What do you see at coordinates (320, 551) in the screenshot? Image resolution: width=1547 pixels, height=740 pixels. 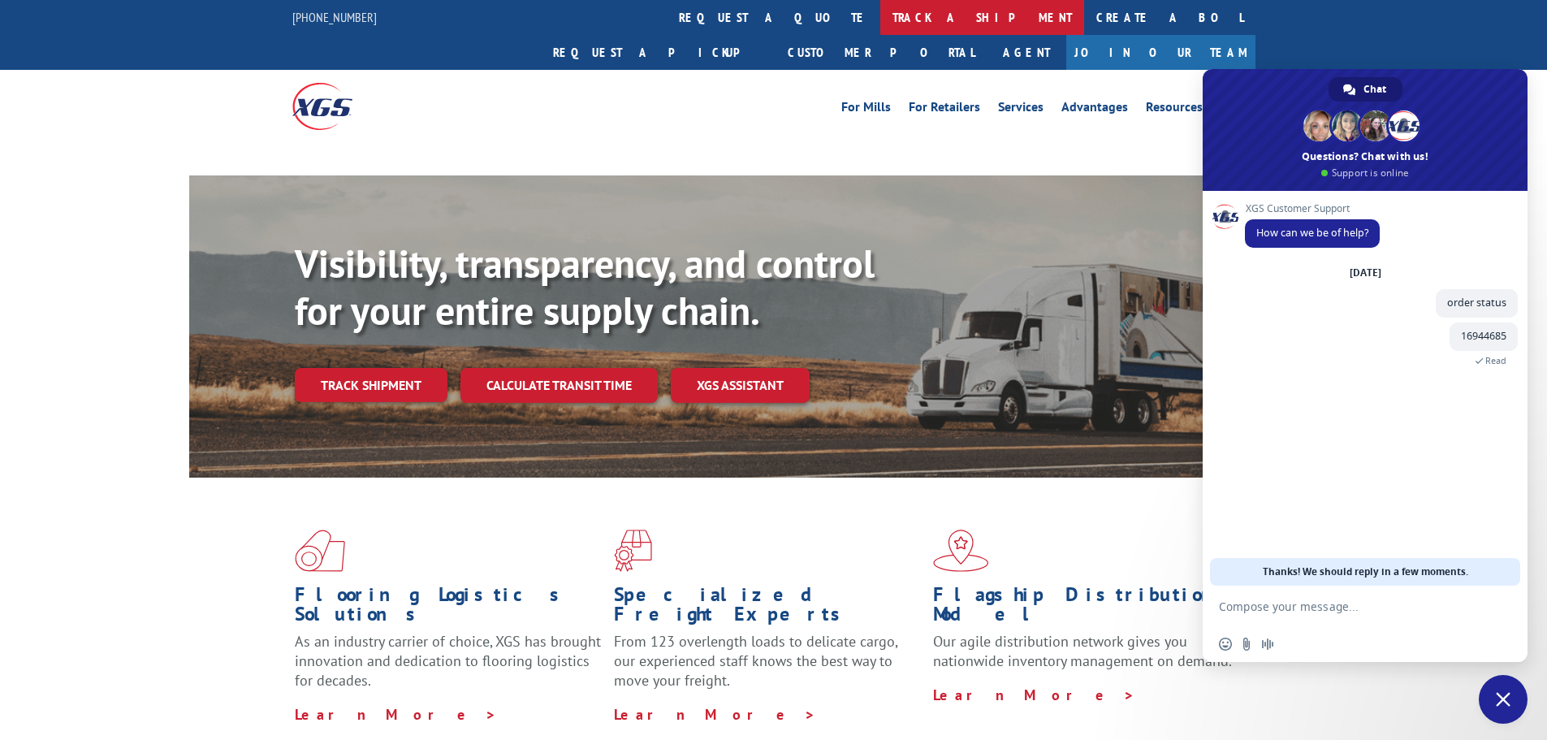 I see `img: xgs-icon-total-supply-chain-intelligence-red` at bounding box center [320, 551].